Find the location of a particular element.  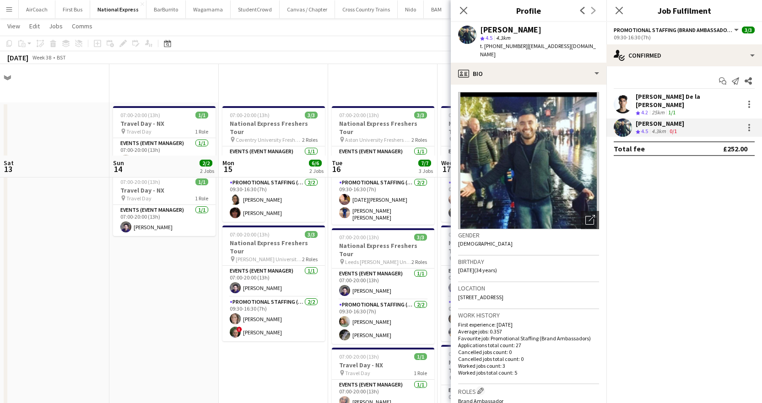

button: Nido is located at coordinates (411, 9).